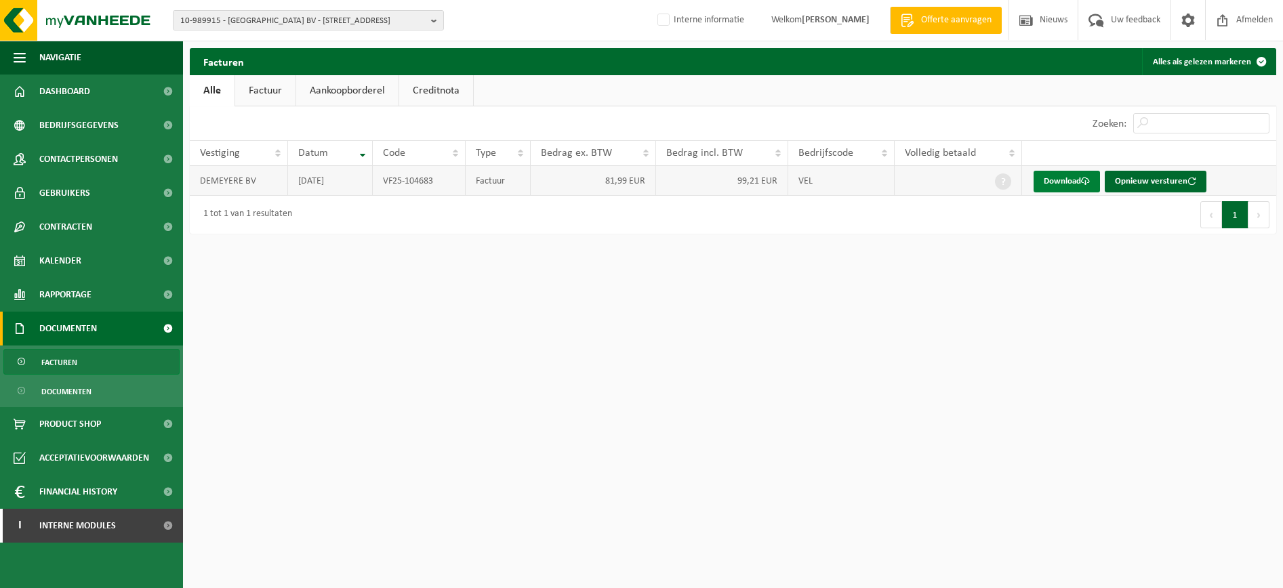 This screenshot has width=1283, height=588. Describe the element at coordinates (940, 153) in the screenshot. I see `span: Volledig betaald` at that location.